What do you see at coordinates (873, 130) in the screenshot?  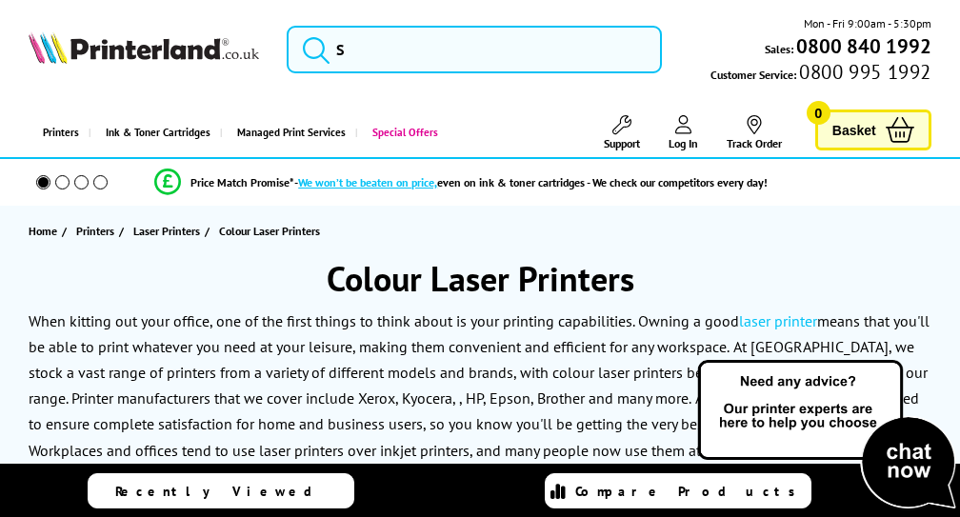 I see `a: Basket 0` at bounding box center [873, 130].